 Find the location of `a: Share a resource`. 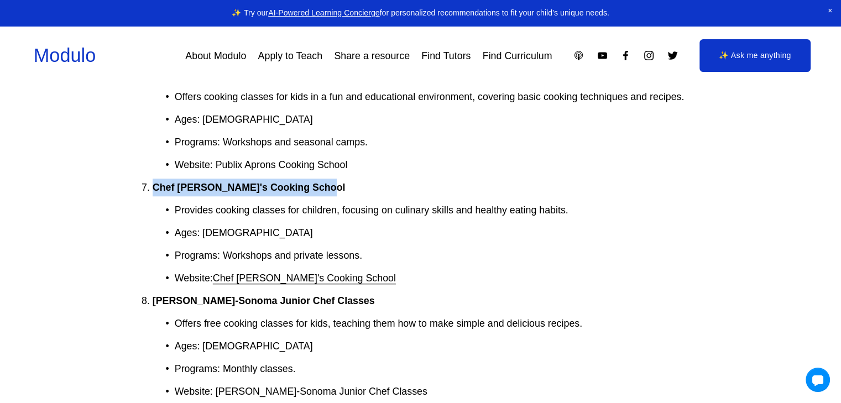

a: Share a resource is located at coordinates (372, 56).